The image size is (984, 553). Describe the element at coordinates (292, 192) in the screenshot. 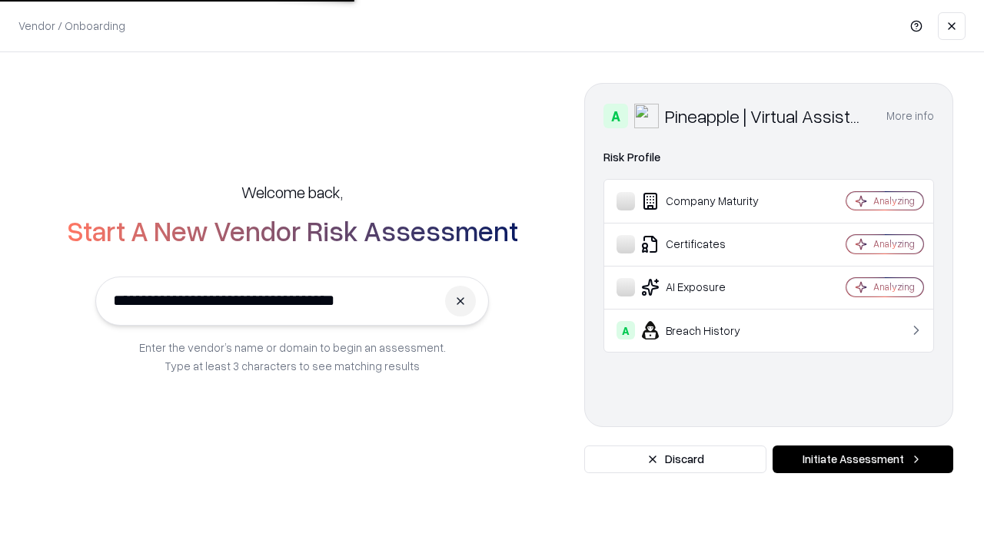

I see `h5: Welcome back,` at that location.